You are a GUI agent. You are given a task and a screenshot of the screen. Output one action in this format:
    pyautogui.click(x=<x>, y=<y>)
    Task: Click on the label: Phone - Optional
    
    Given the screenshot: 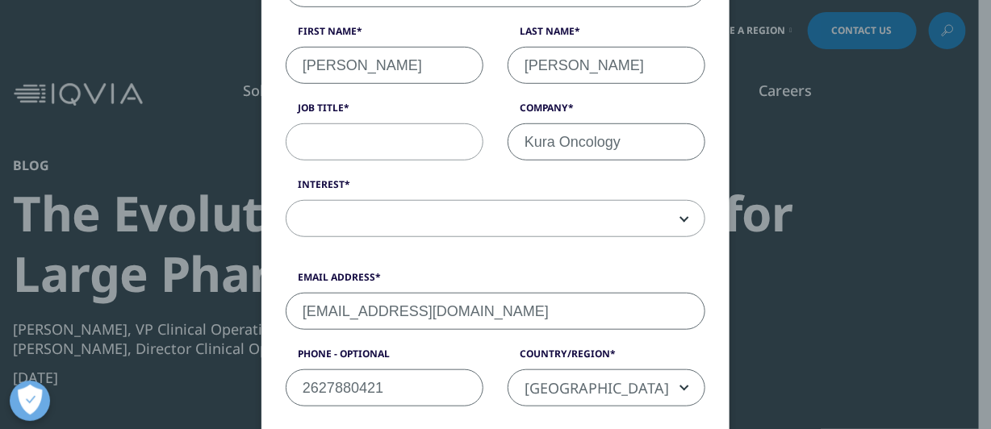 What is the action you would take?
    pyautogui.click(x=384, y=358)
    